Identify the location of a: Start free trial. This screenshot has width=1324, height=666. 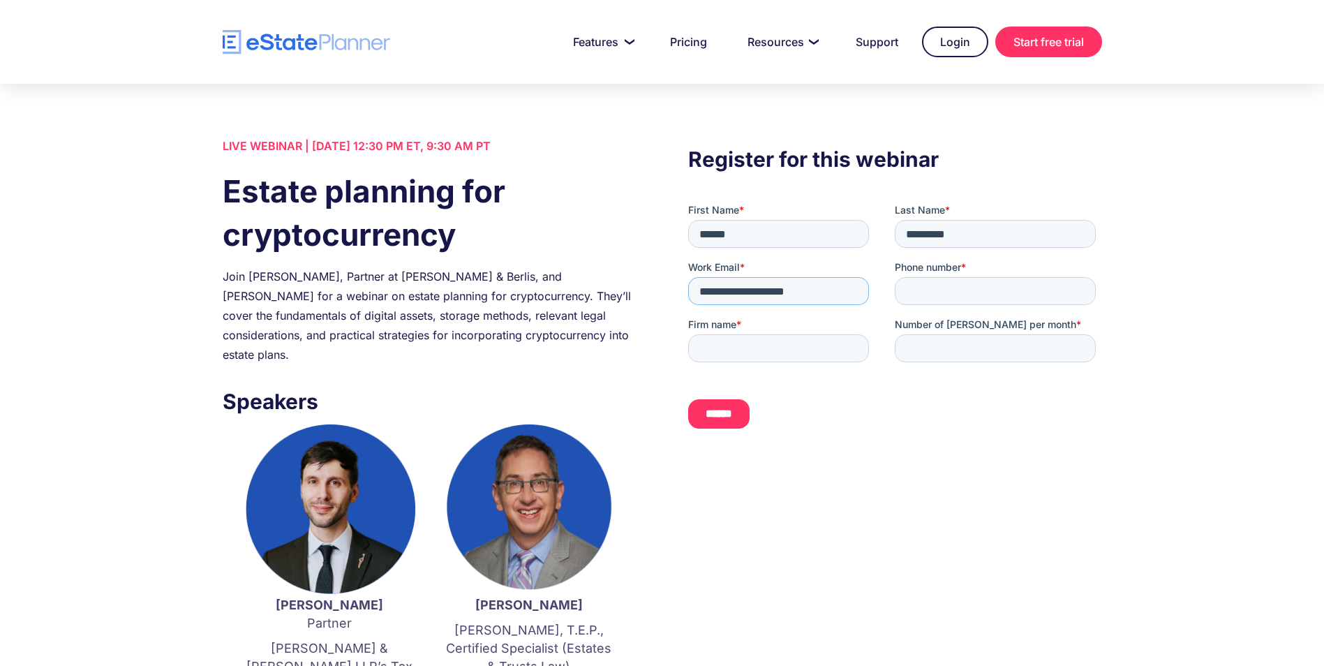
(1048, 42).